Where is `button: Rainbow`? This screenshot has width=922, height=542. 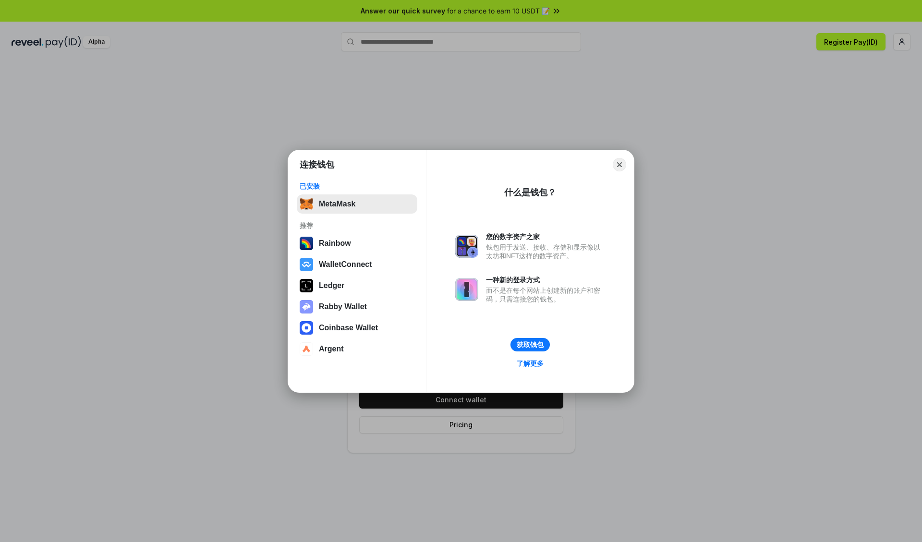
button: Rainbow is located at coordinates (357, 244).